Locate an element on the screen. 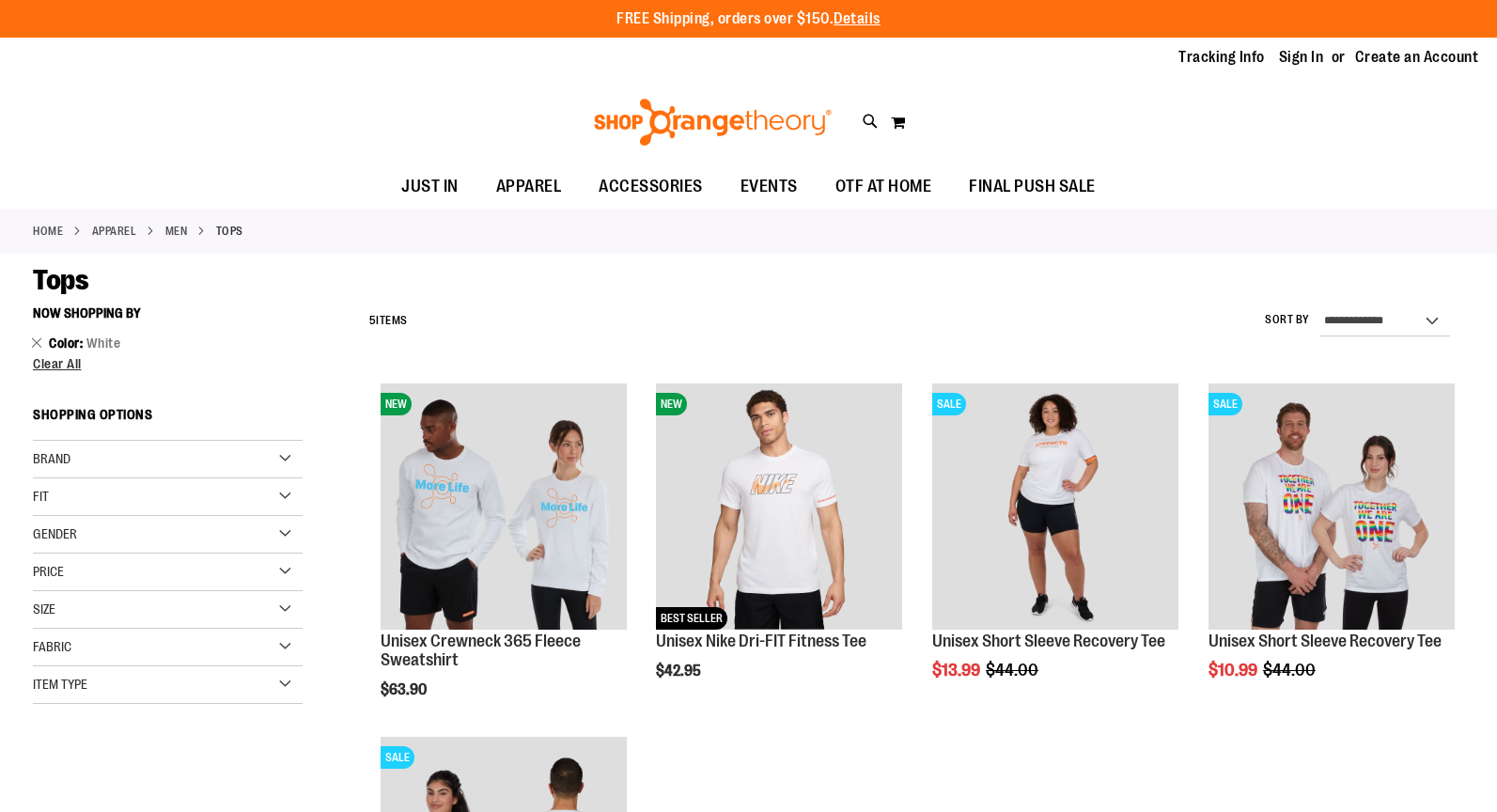 The image size is (1497, 812). a: Create an Account is located at coordinates (1418, 57).